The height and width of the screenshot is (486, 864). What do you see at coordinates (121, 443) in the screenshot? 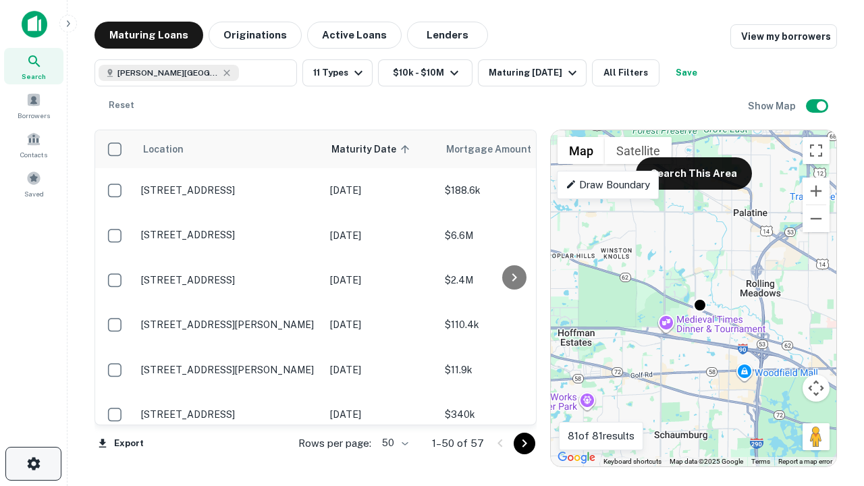
I see `button: Export` at bounding box center [121, 443].